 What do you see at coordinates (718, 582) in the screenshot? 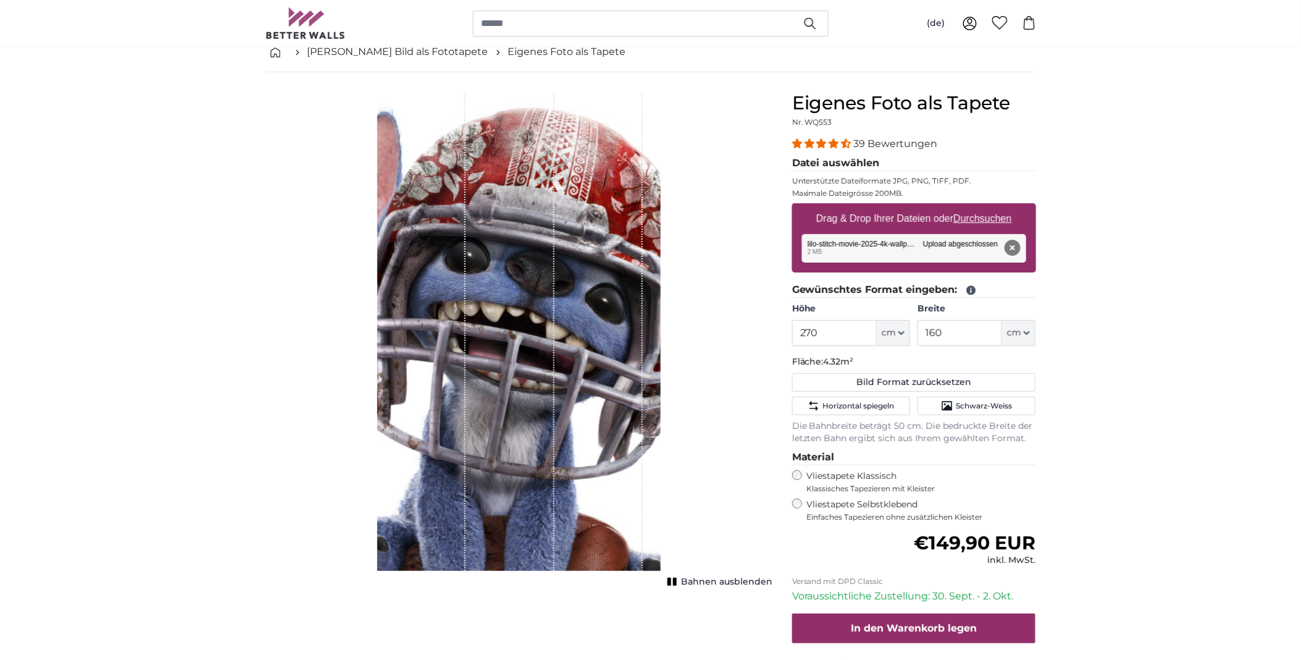
I see `button: Bahnen ausblenden` at bounding box center [718, 582].